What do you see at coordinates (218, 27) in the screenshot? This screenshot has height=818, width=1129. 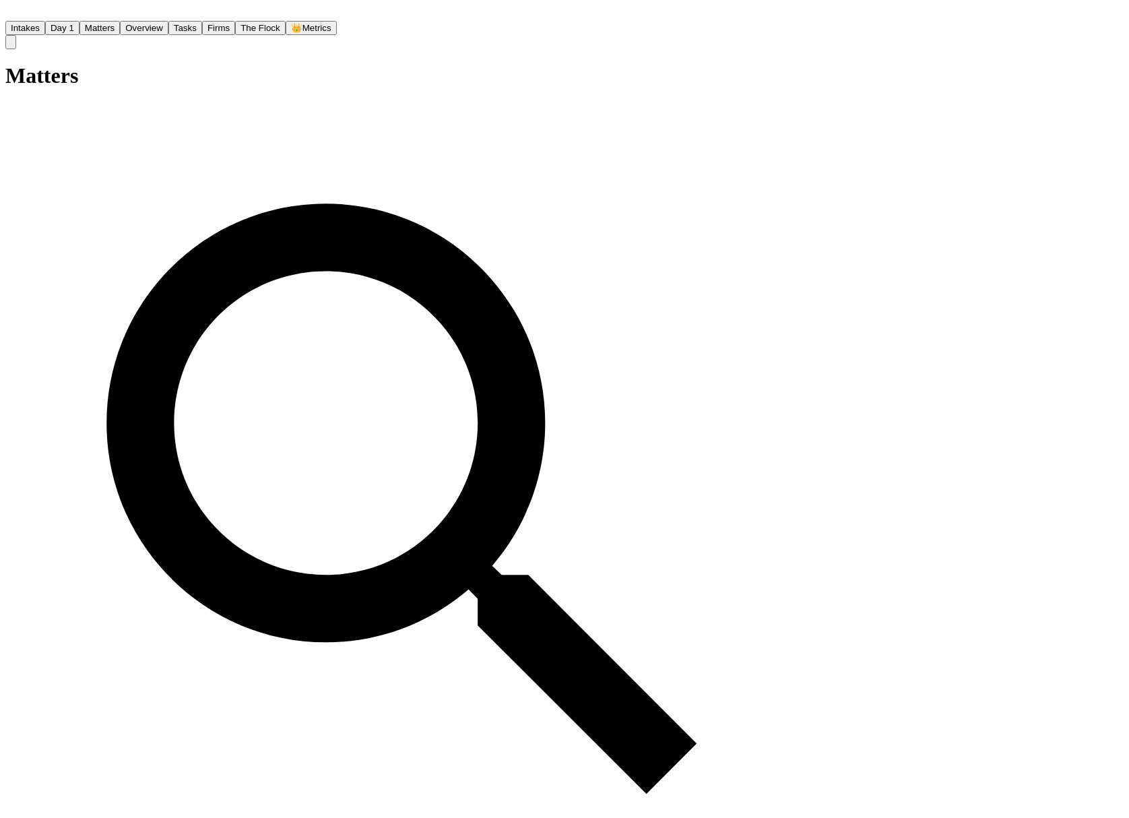 I see `a: Firms` at bounding box center [218, 27].